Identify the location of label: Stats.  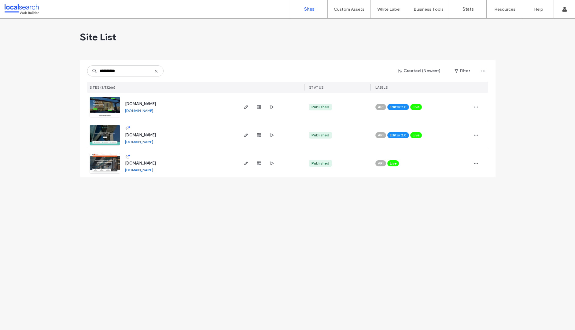
(468, 9).